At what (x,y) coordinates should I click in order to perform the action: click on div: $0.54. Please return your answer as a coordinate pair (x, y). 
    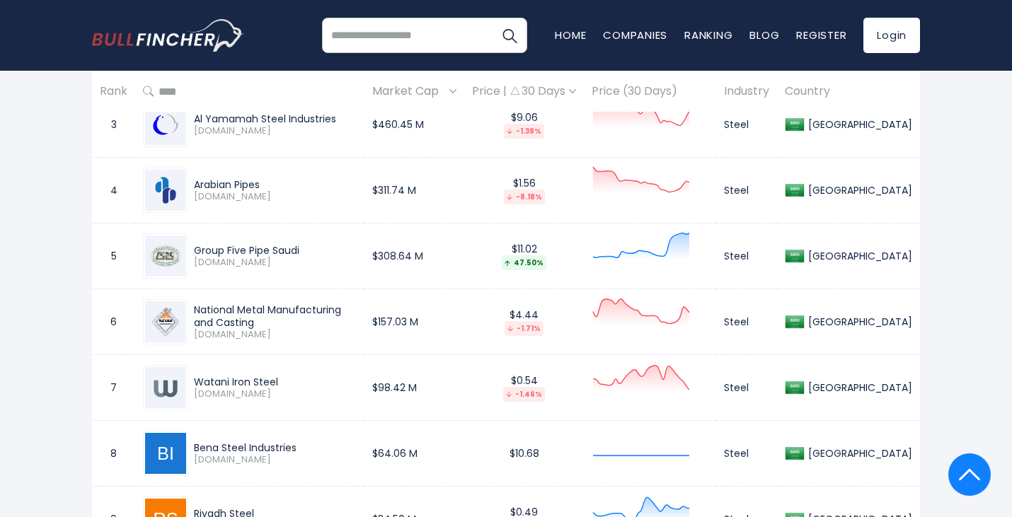
    Looking at the image, I should click on (524, 388).